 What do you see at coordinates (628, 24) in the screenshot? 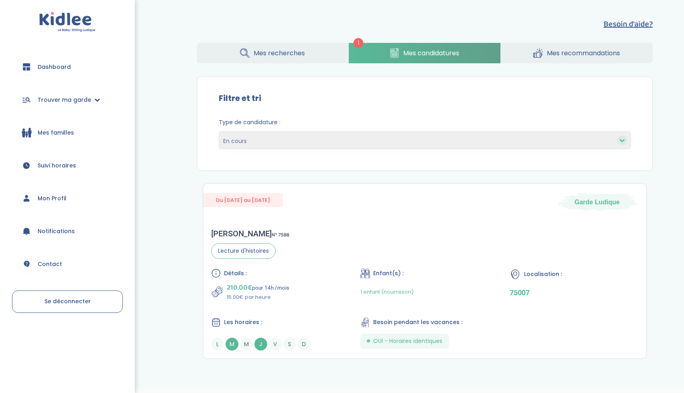
I see `button: Besoin d'aide?` at bounding box center [628, 24].